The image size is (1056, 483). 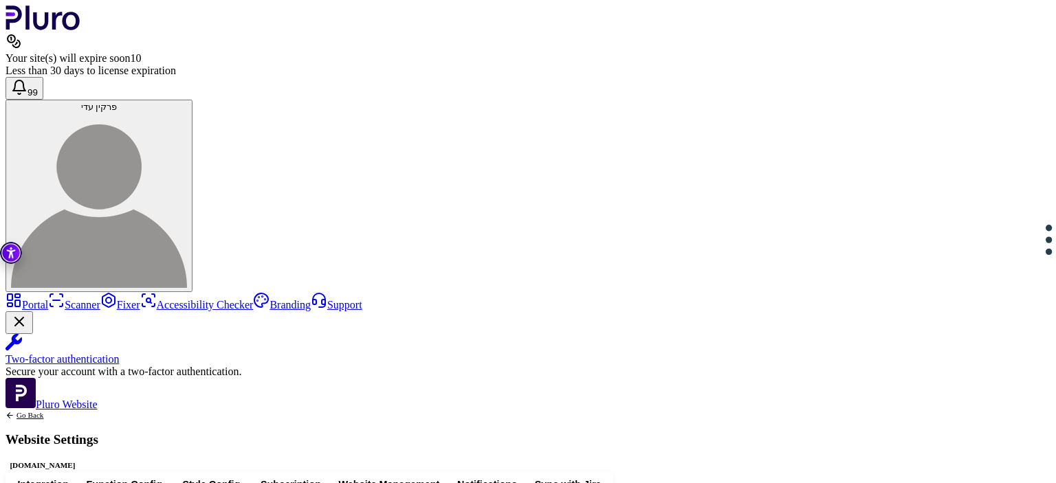 What do you see at coordinates (336, 304) in the screenshot?
I see `a: Support` at bounding box center [336, 304].